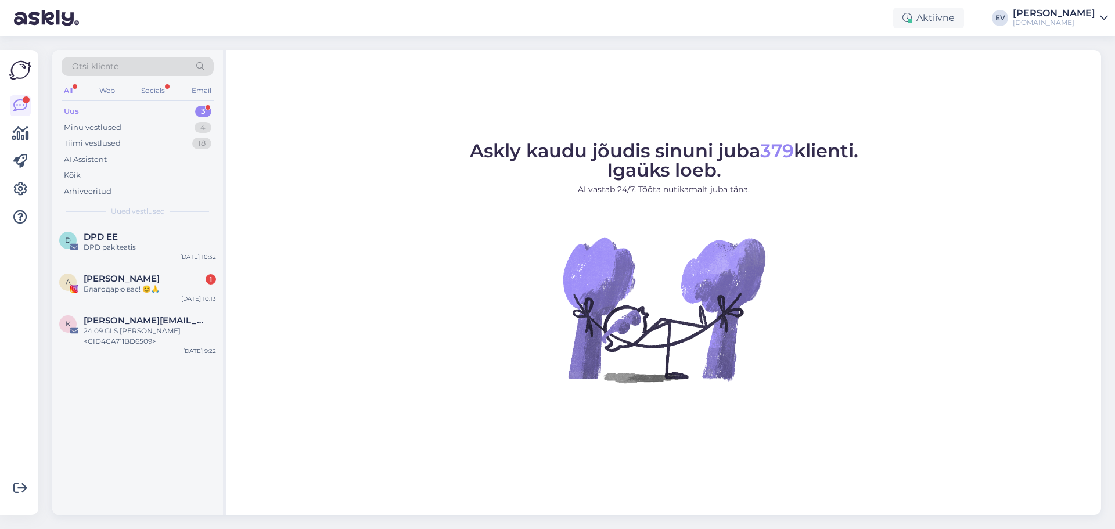 The height and width of the screenshot is (529, 1115). I want to click on div: 1, so click(211, 279).